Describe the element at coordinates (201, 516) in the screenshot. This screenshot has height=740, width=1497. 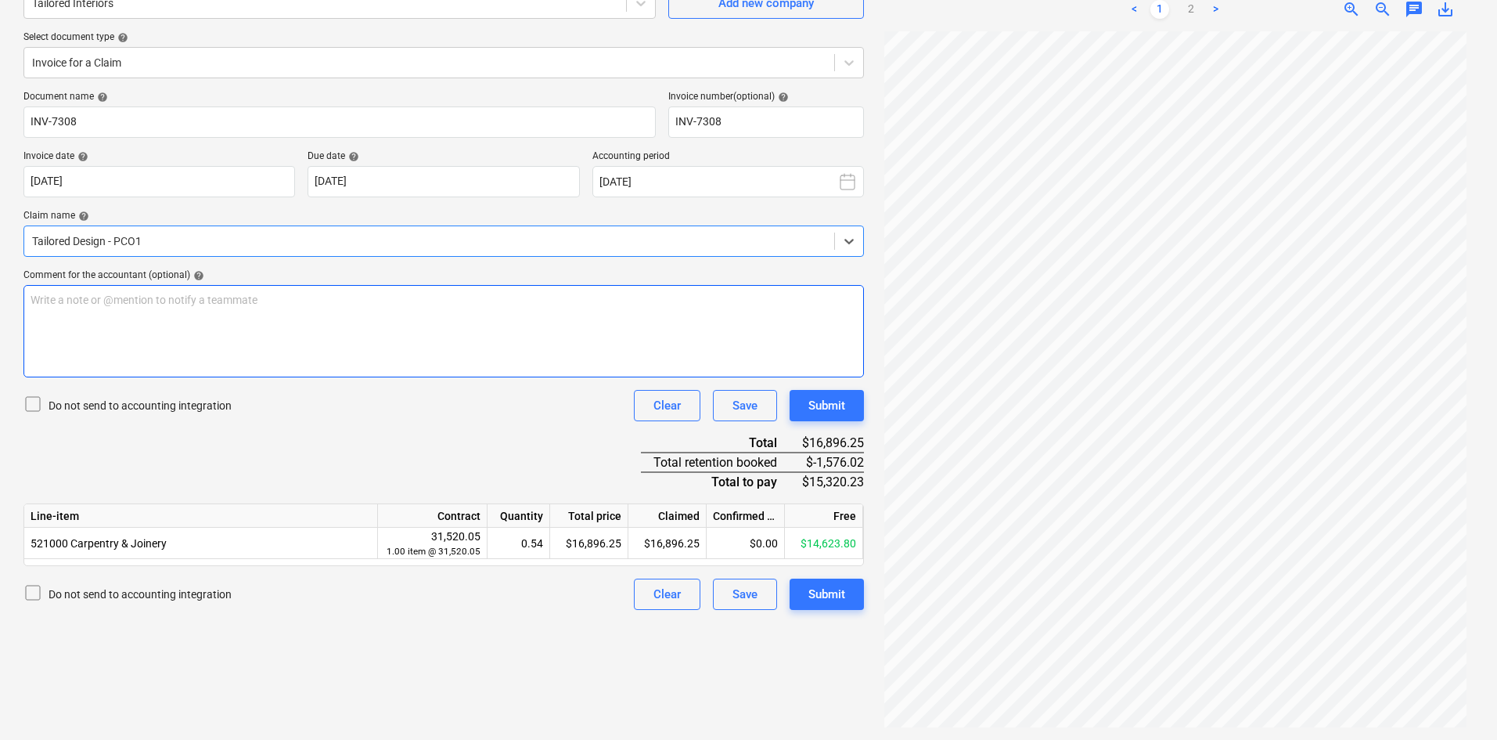
I see `div: Line-item` at that location.